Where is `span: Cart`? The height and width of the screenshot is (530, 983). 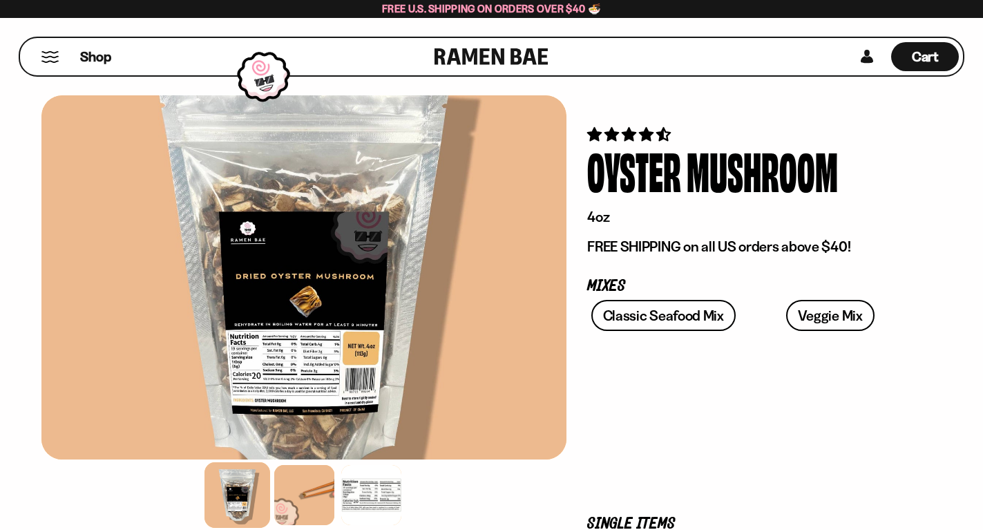 span: Cart is located at coordinates (925, 57).